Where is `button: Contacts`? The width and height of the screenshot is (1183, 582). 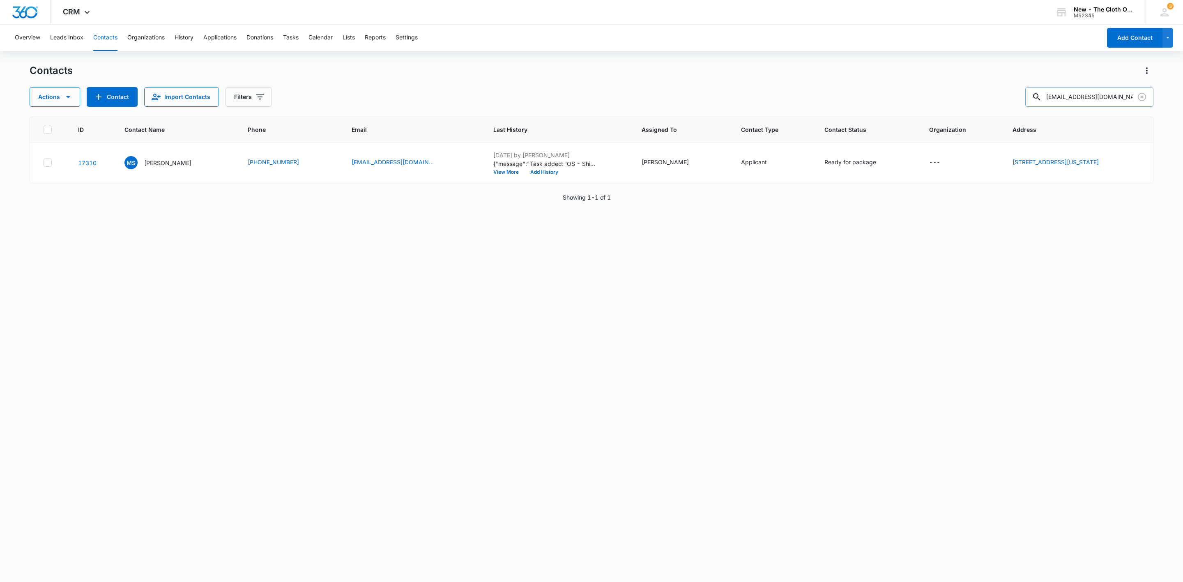 button: Contacts is located at coordinates (105, 38).